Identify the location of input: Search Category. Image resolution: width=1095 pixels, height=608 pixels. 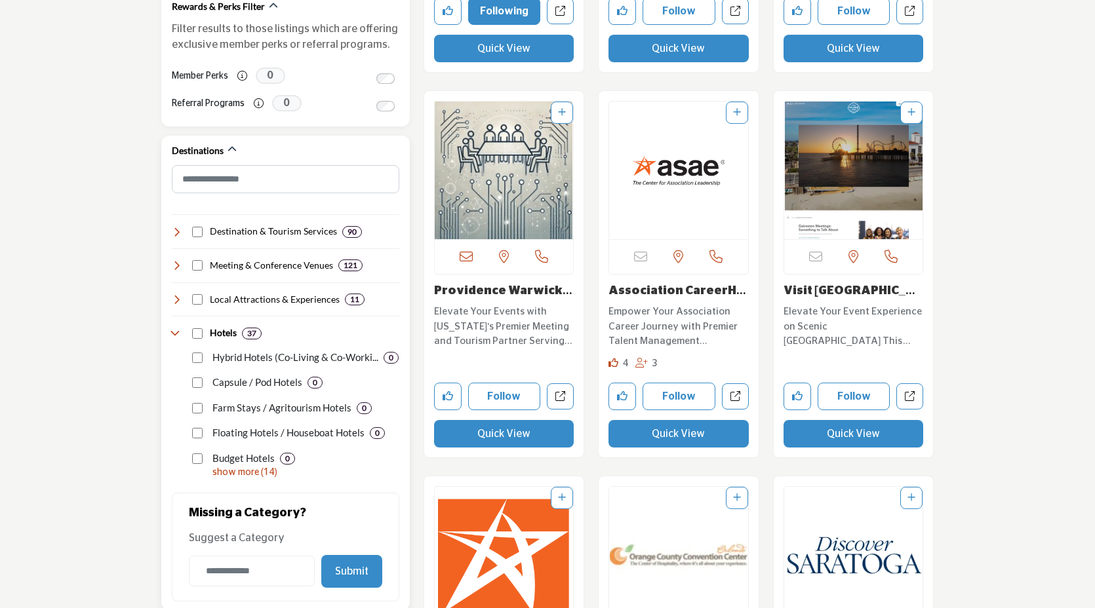
(285, 179).